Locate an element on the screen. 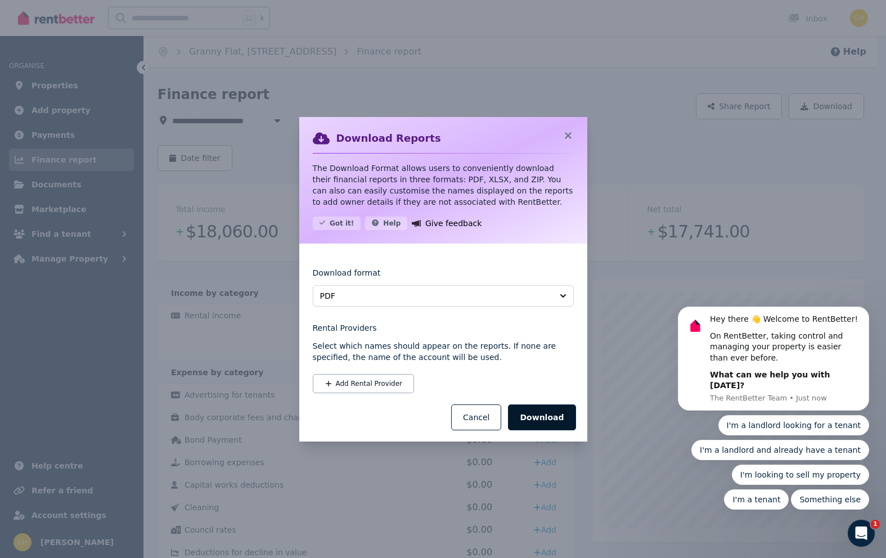  div: message notification from The RentBetter Team, Just now. Hey there 👋 Welcome to RentBetter! On Re... is located at coordinates (113, 152).